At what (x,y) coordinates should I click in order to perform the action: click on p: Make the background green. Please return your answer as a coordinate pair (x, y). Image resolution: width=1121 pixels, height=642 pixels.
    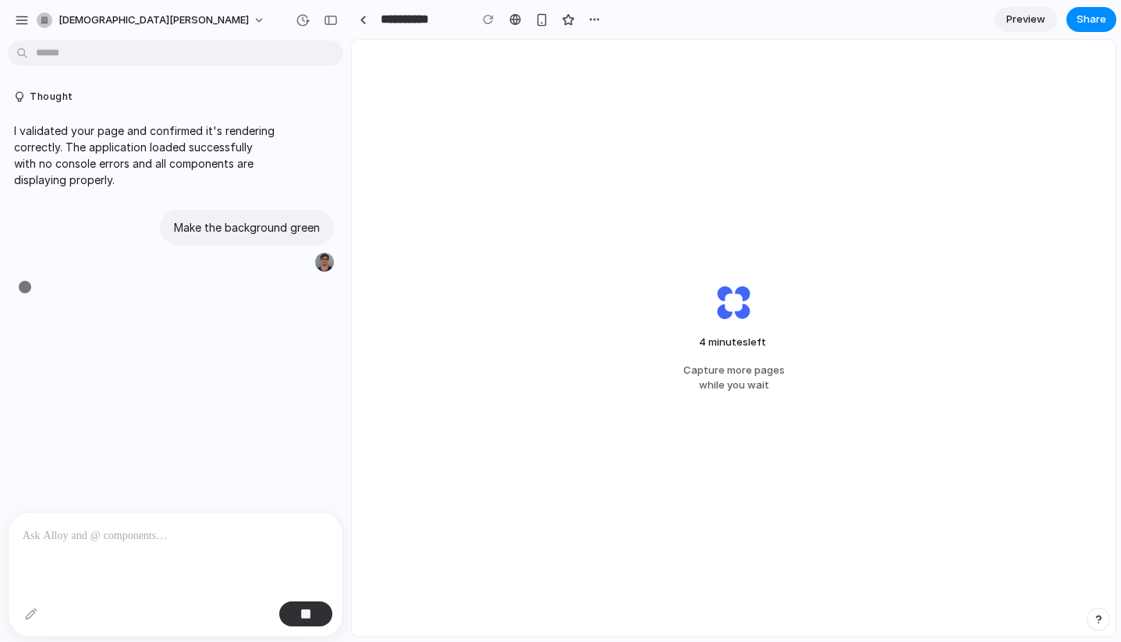
    Looking at the image, I should click on (247, 227).